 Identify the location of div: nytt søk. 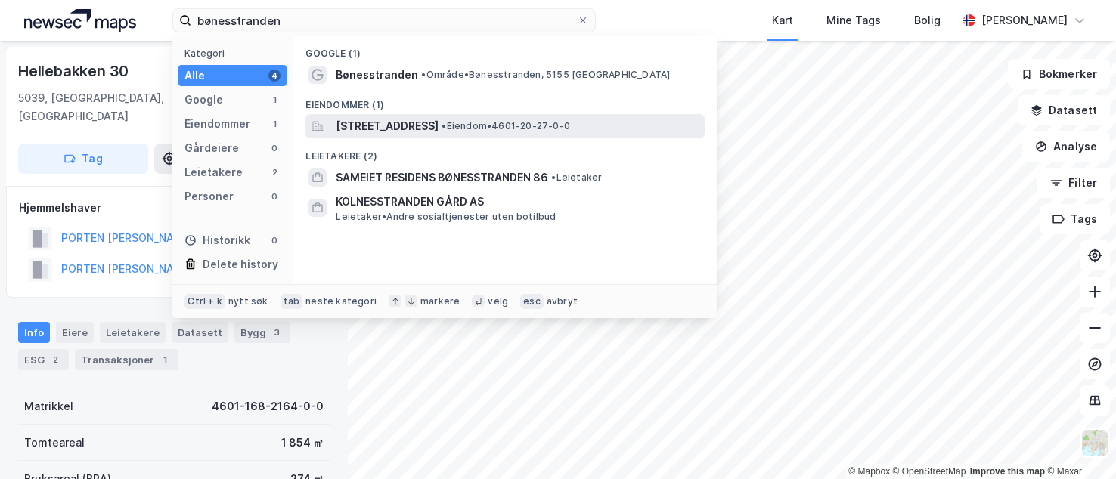
(248, 302).